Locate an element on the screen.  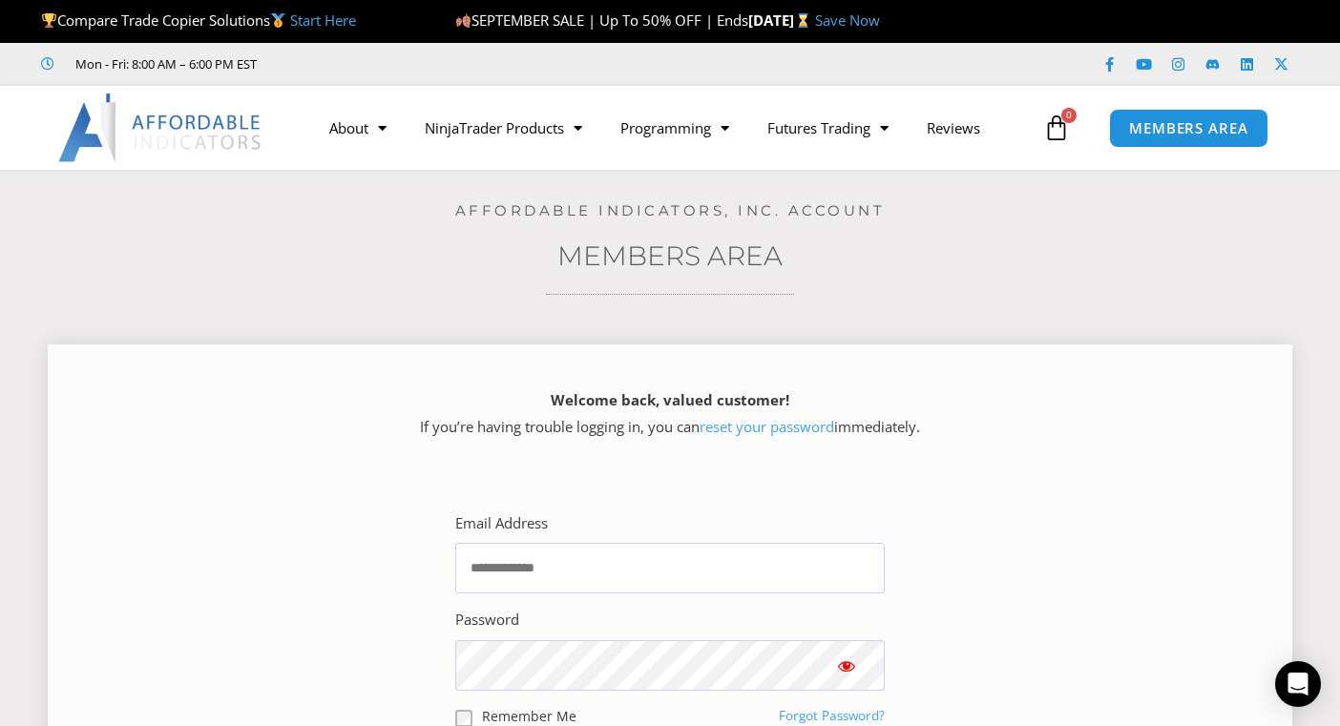
label: Email Address is located at coordinates (501, 524).